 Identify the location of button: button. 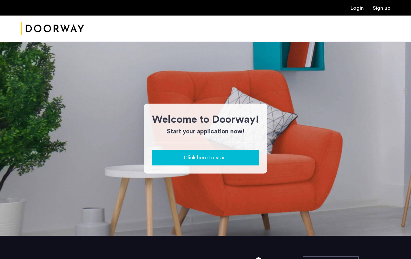
(205, 157).